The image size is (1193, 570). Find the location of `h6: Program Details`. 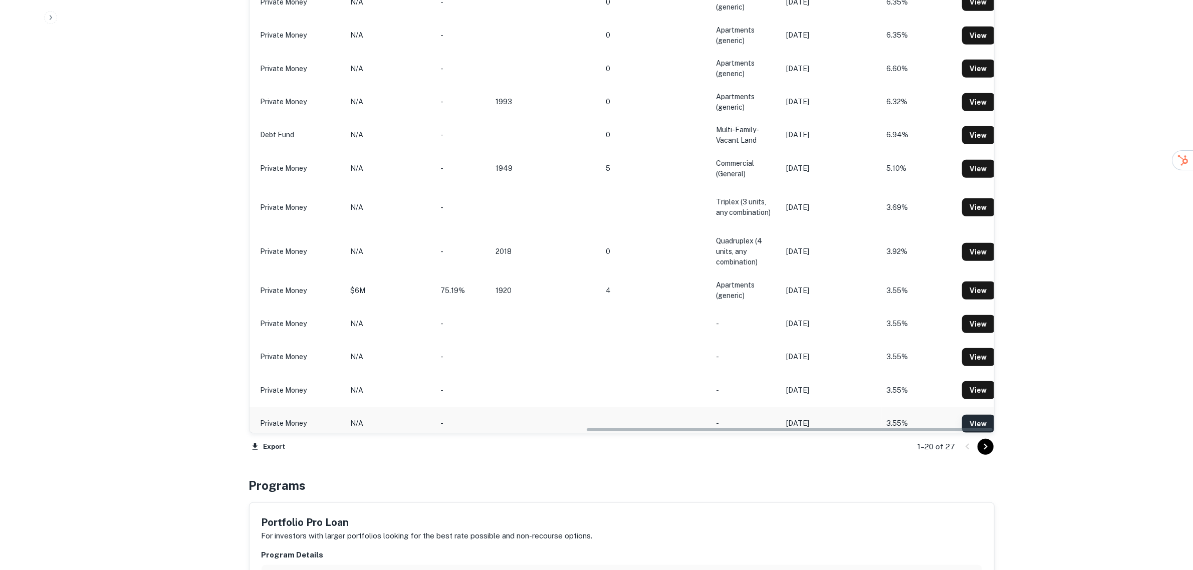

h6: Program Details is located at coordinates (622, 555).